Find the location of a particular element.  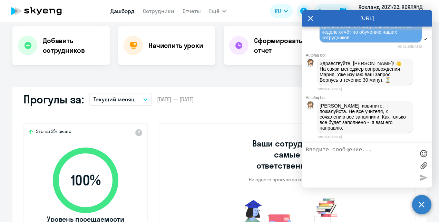

h3: Ваши сотрудники самые ответственные! is located at coordinates (287, 155).